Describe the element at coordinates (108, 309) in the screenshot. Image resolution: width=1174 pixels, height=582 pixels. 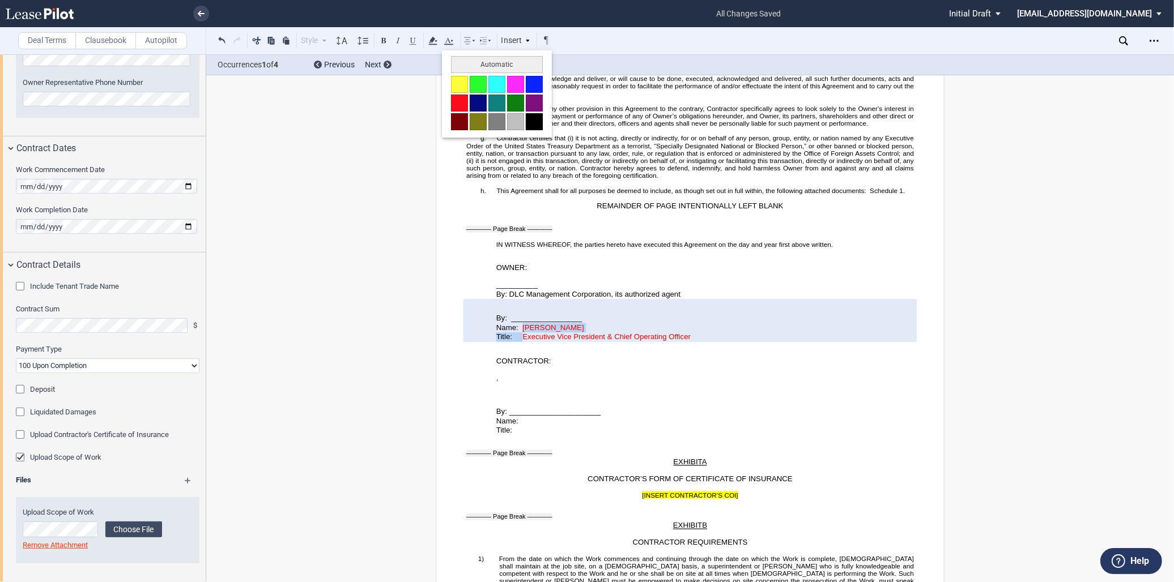
I see `label: Contract Sum` at that location.